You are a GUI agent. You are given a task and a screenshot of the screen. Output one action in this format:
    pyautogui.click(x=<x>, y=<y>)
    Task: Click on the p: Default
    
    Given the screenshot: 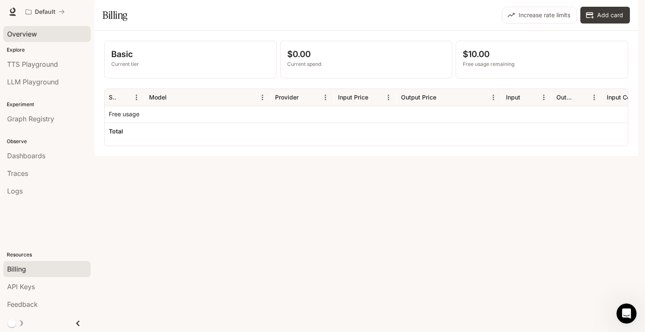 What is the action you would take?
    pyautogui.click(x=45, y=12)
    